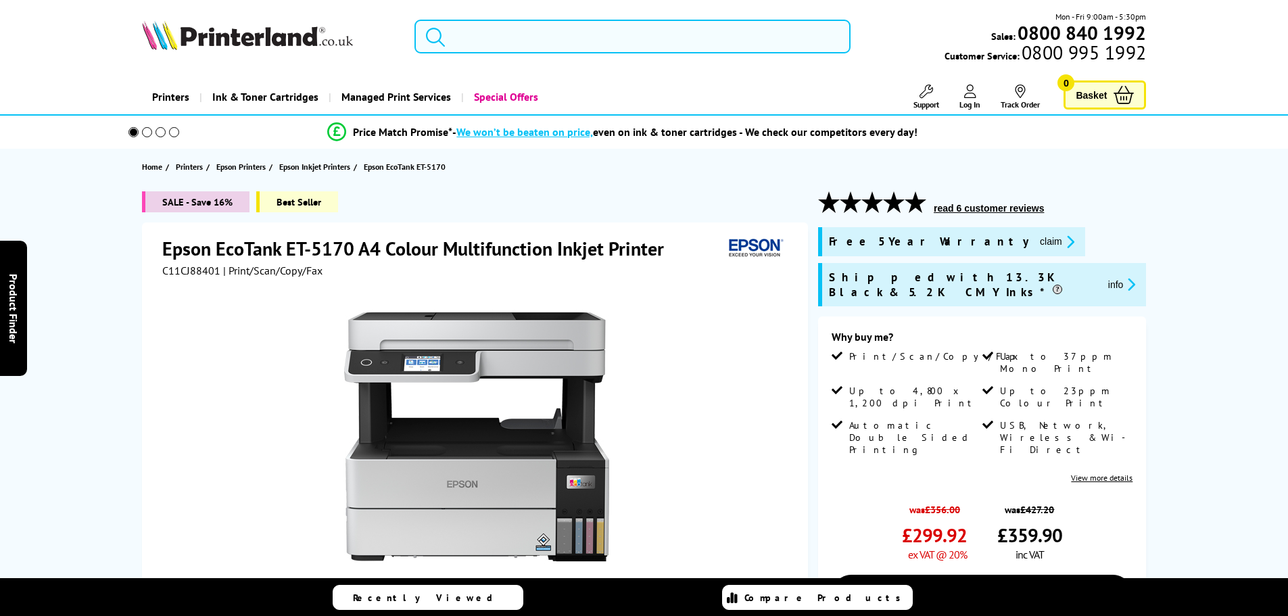  Describe the element at coordinates (970, 104) in the screenshot. I see `span: Log In` at that location.